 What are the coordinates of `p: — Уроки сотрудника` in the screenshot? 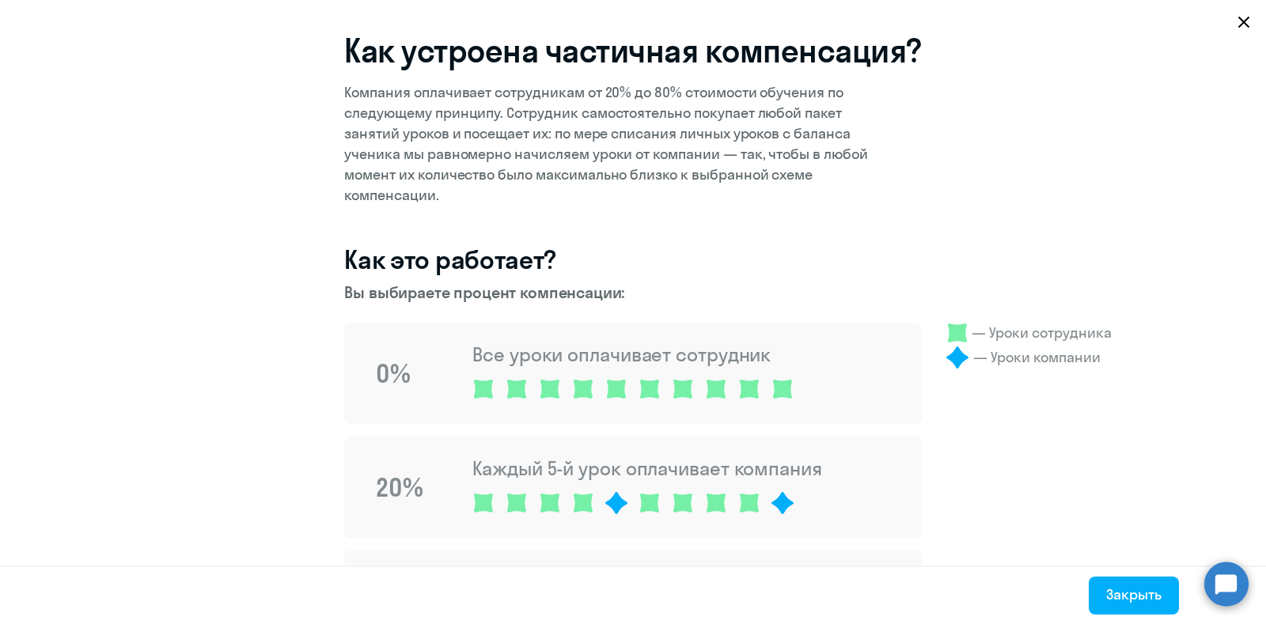 It's located at (1041, 333).